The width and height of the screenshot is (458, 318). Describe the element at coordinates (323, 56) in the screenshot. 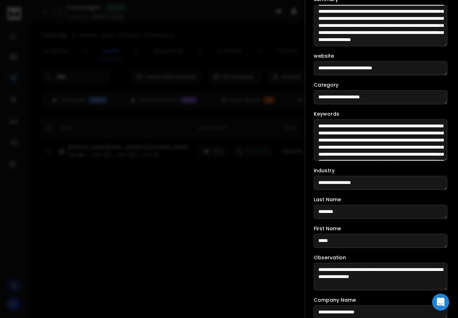

I see `label: website` at that location.